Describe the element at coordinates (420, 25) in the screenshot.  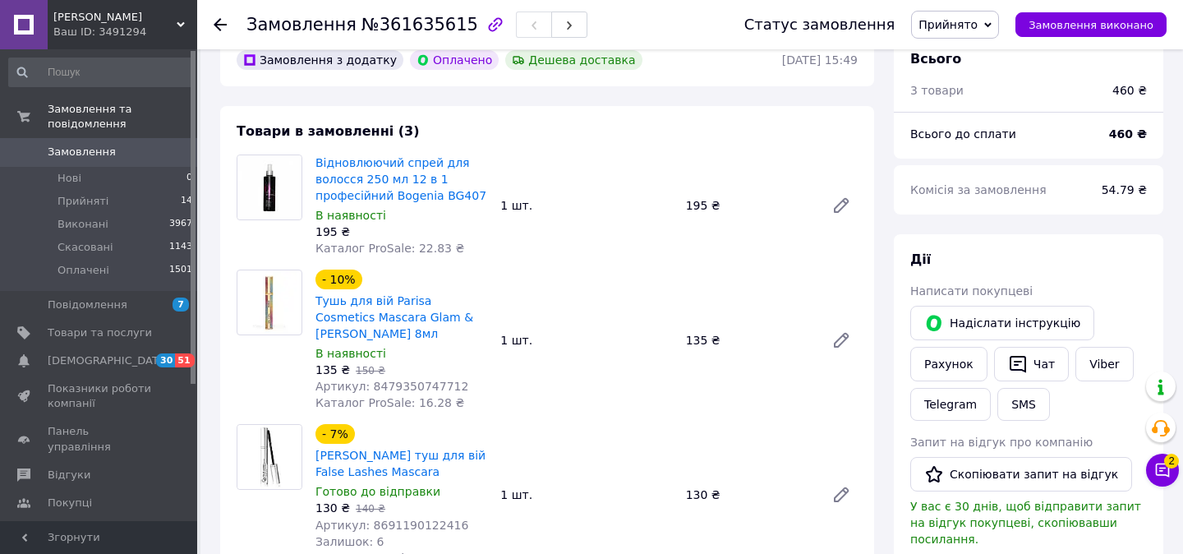
I see `span: №361635615` at that location.